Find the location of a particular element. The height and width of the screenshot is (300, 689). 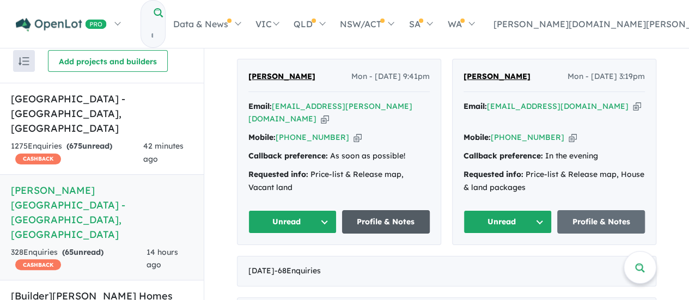

a: VIC is located at coordinates (267, 24).